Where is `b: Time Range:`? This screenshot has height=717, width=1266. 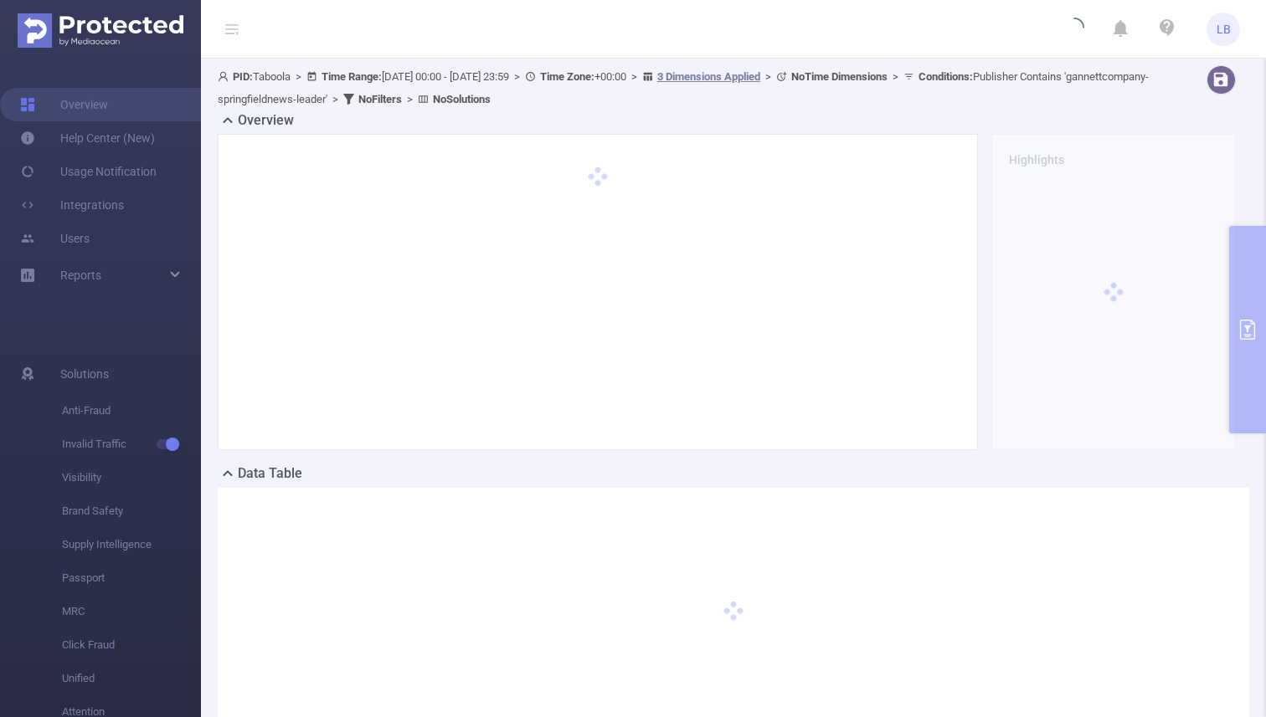
b: Time Range: is located at coordinates (352, 76).